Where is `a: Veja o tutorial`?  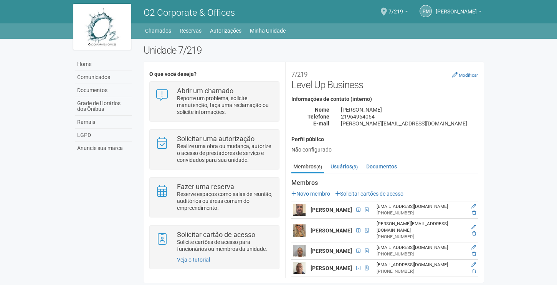
a: Veja o tutorial is located at coordinates (193, 260).